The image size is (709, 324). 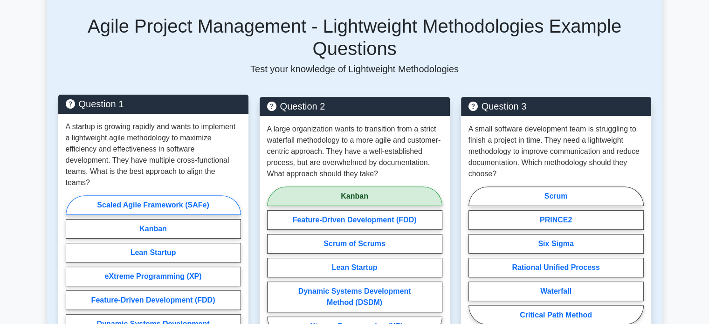 I want to click on label: eXtreme Programming (XP), so click(x=153, y=276).